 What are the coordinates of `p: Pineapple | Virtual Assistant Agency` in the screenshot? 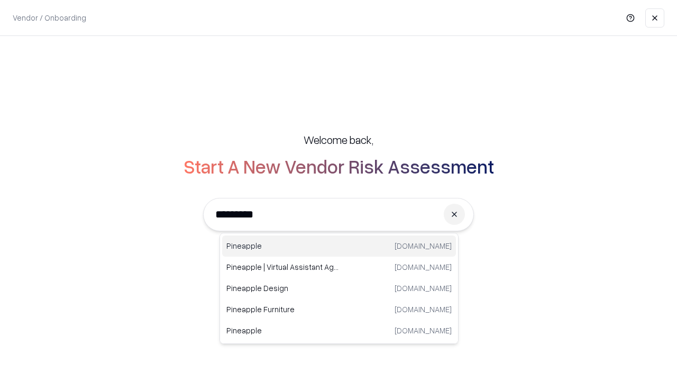 It's located at (282, 266).